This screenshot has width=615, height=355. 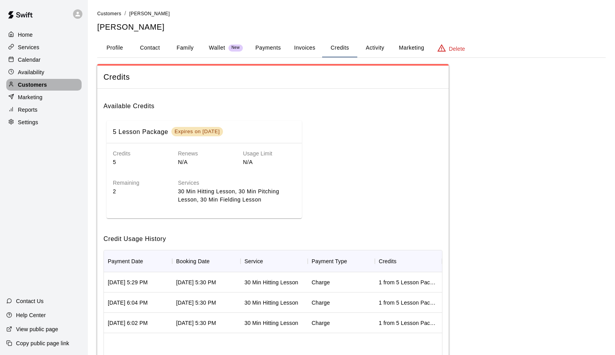 What do you see at coordinates (44, 60) in the screenshot?
I see `a: Calendar` at bounding box center [44, 60].